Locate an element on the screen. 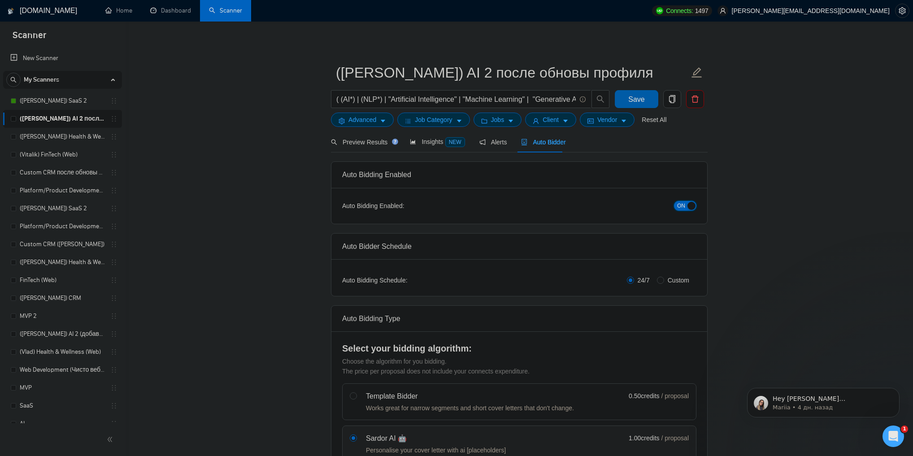 This screenshot has height=456, width=913. input: Scanner name... is located at coordinates (513, 73).